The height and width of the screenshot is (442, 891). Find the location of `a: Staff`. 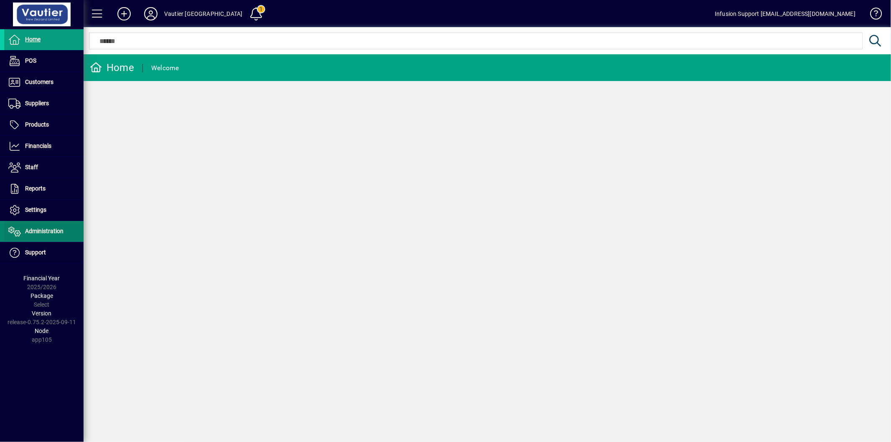

a: Staff is located at coordinates (44, 167).